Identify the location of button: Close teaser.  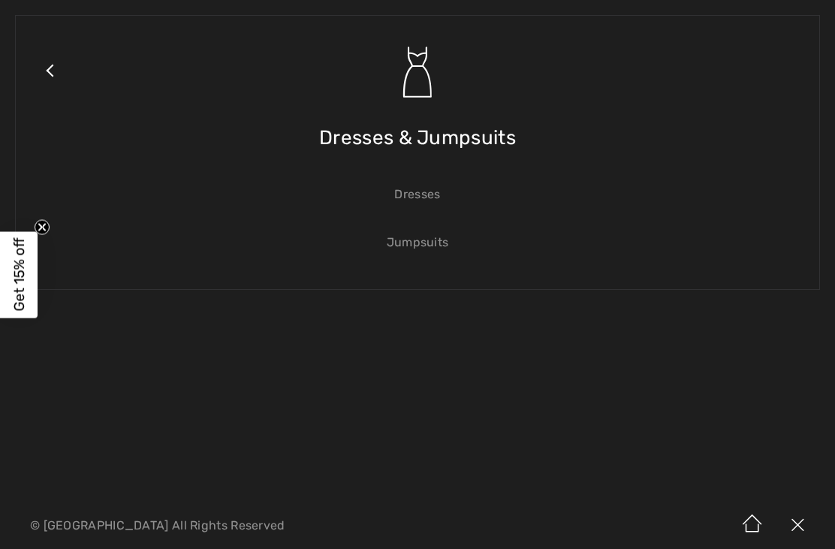
(42, 227).